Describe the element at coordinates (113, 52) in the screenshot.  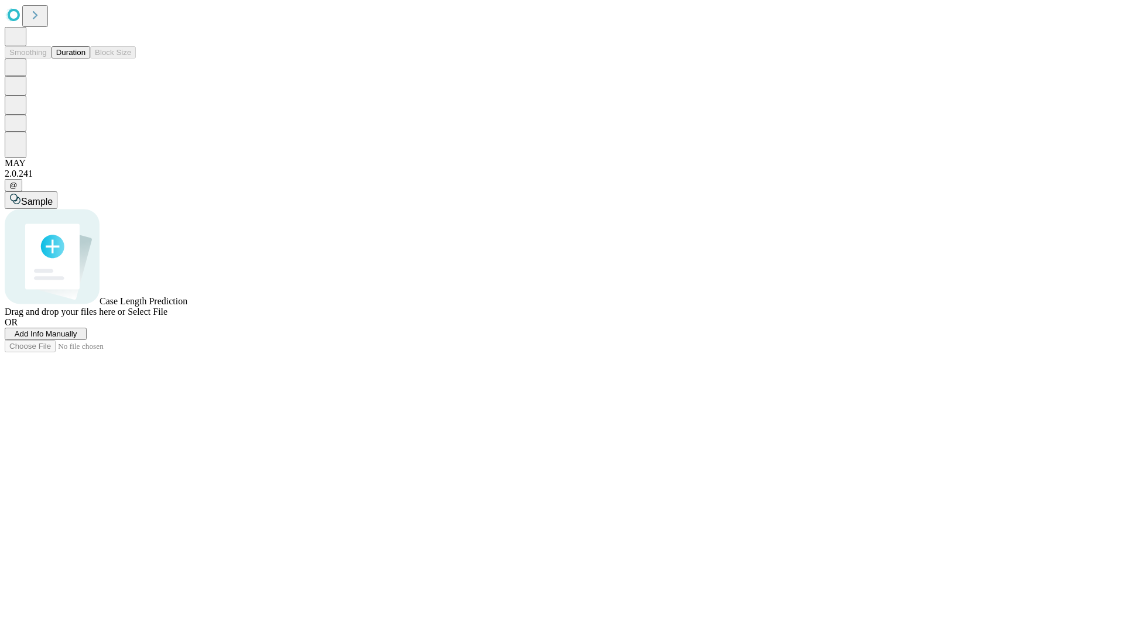
I see `button: Block Size` at that location.